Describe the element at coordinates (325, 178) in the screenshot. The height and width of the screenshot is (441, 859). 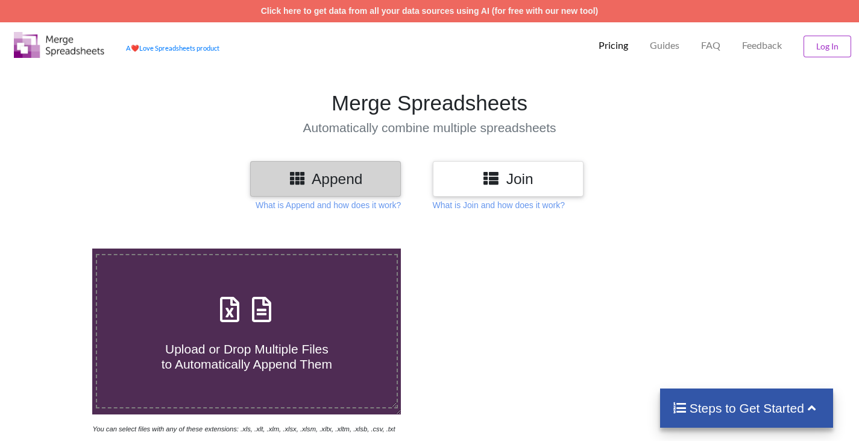
I see `h3: Append` at that location.